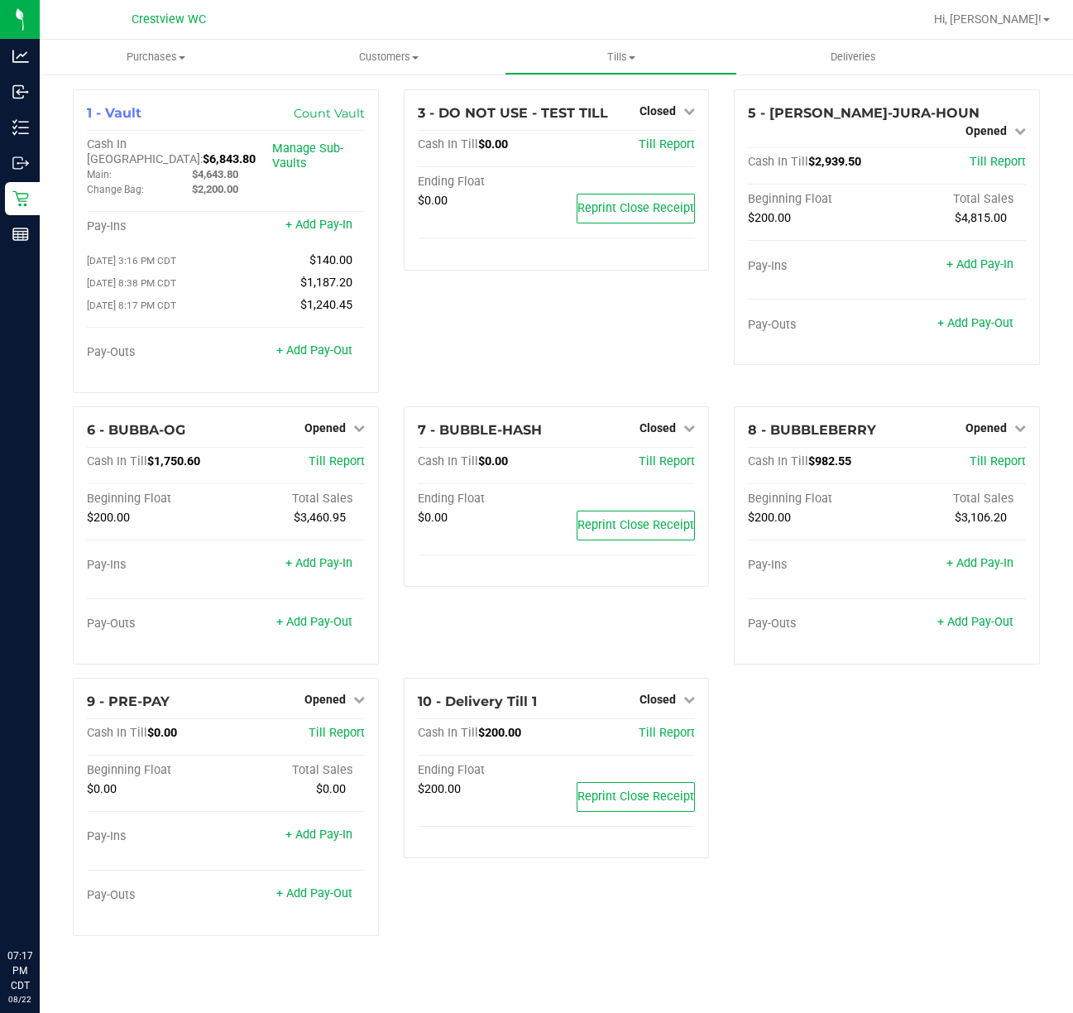 The height and width of the screenshot is (1013, 1073). Describe the element at coordinates (621, 57) in the screenshot. I see `span: Tills` at that location.